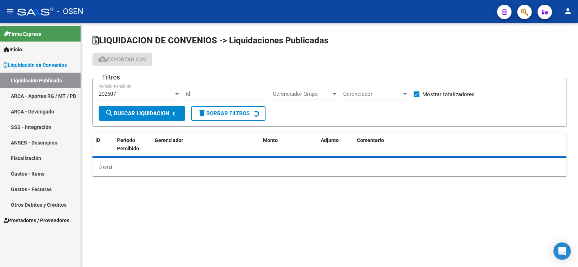  What do you see at coordinates (122, 60) in the screenshot?
I see `button: Exportar CSV` at bounding box center [122, 60].